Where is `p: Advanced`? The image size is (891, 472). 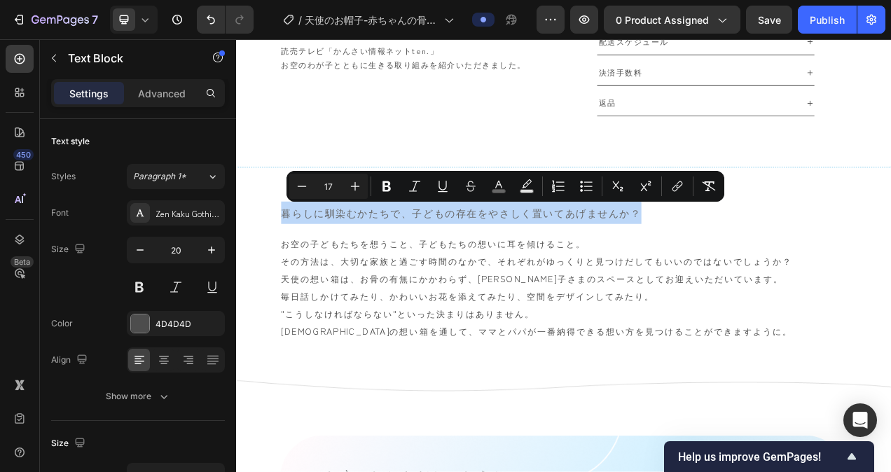 p: Advanced is located at coordinates (162, 93).